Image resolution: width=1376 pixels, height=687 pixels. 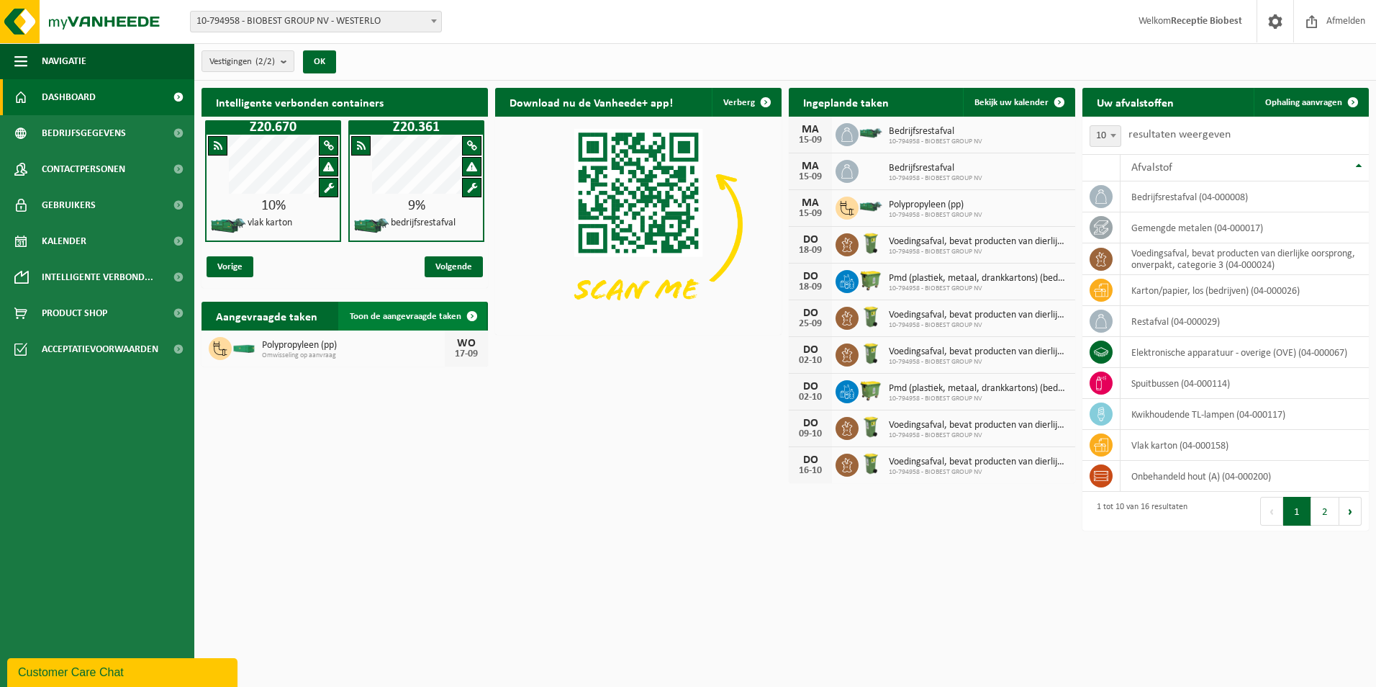 I want to click on h4: bedrijfsrestafval, so click(x=423, y=223).